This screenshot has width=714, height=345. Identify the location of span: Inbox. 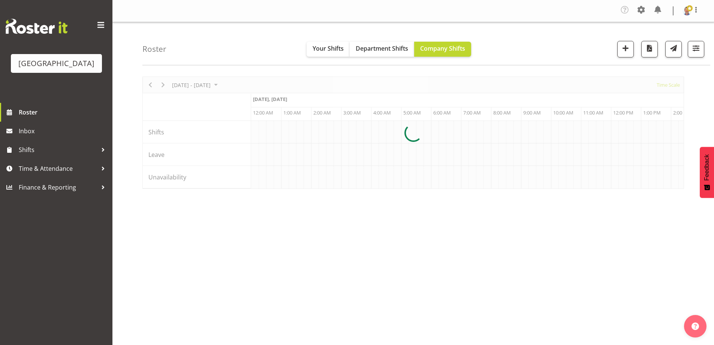
(64, 131).